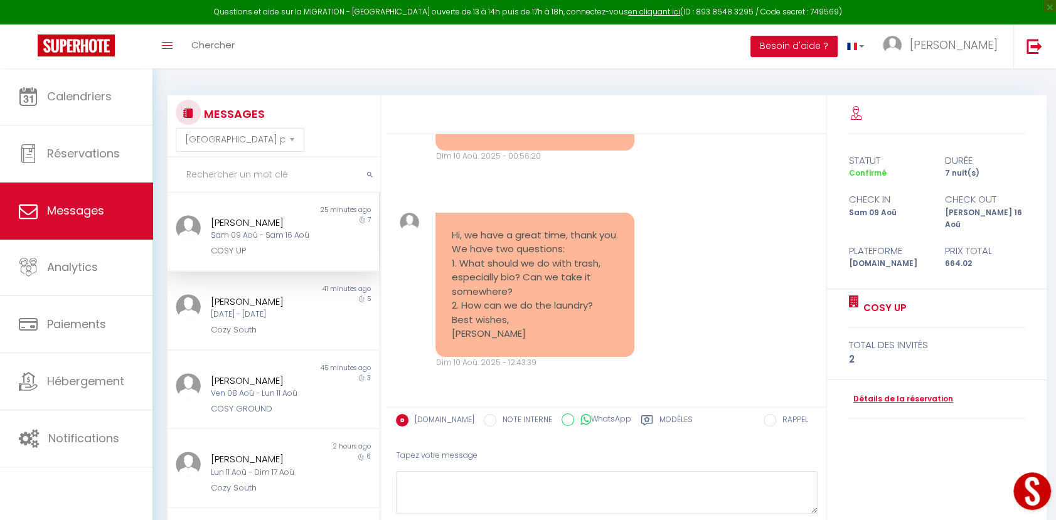 The image size is (1056, 520). What do you see at coordinates (889, 161) in the screenshot?
I see `div: statut` at bounding box center [889, 161].